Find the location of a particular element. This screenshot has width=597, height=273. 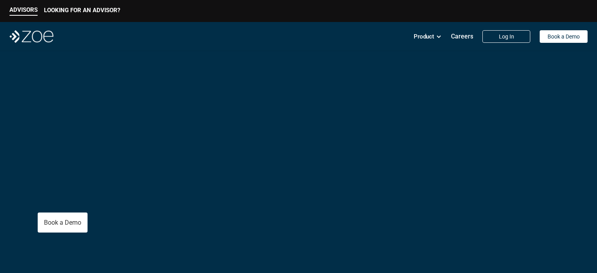

a: Log In is located at coordinates (506, 37).